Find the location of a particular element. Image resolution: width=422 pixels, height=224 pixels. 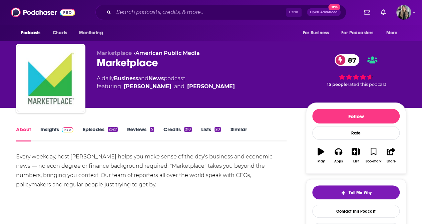

span: Open Advanced is located at coordinates (323, 12).